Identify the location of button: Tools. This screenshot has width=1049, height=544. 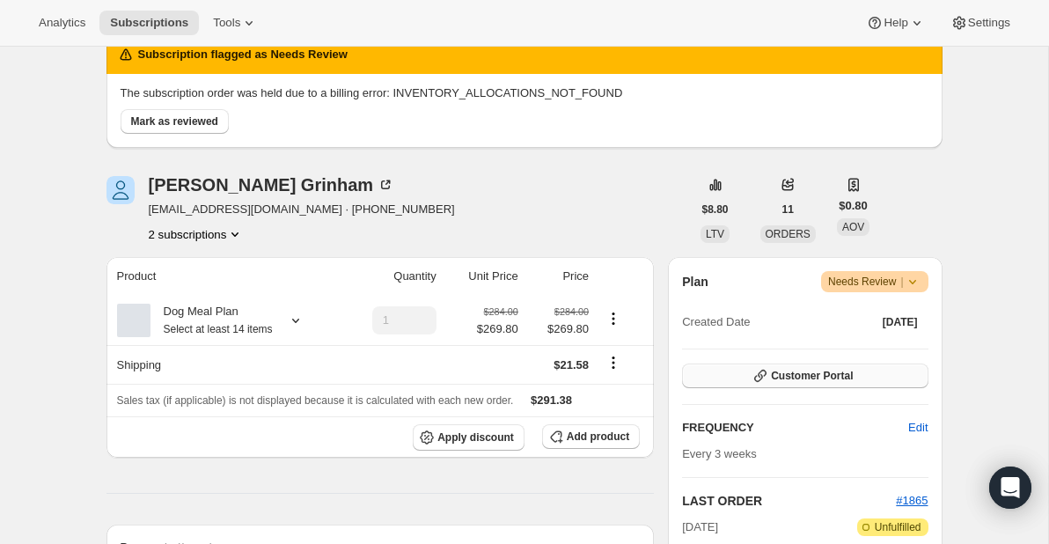
(235, 23).